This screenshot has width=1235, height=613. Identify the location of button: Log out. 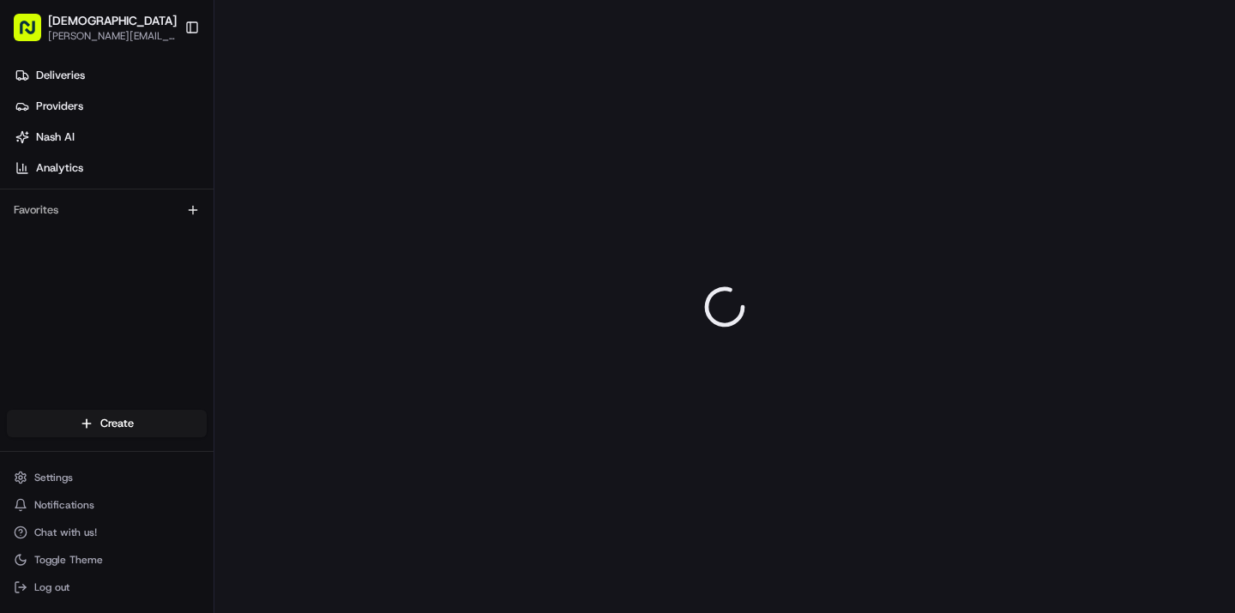
(106, 588).